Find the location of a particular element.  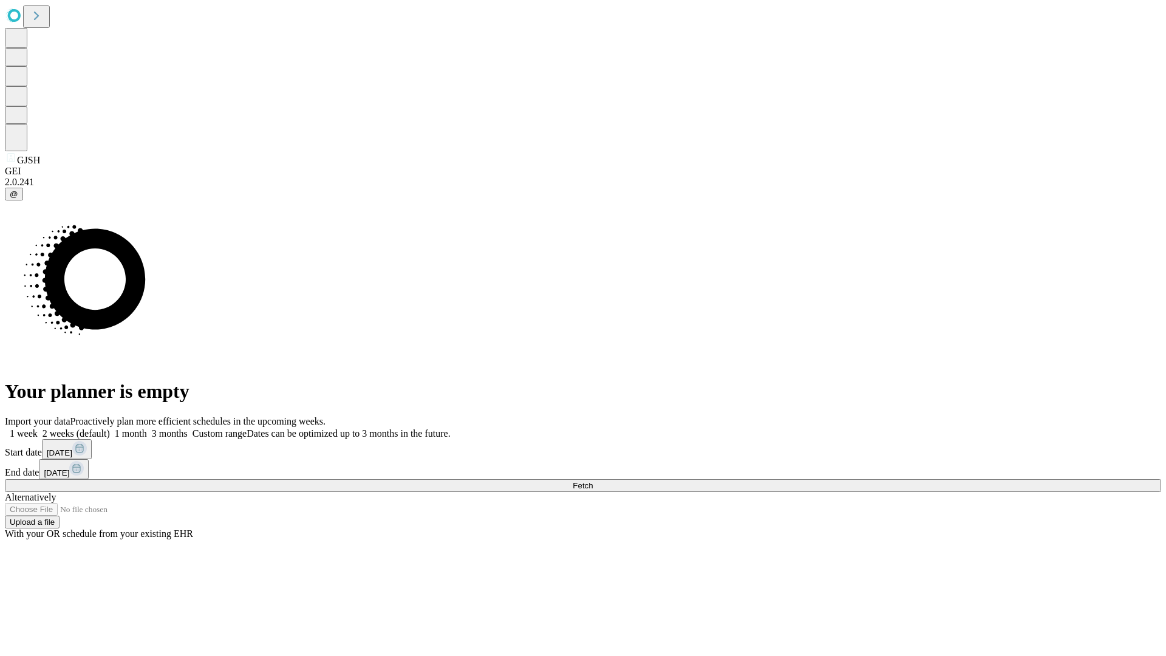

span: Custom range is located at coordinates (219, 433).